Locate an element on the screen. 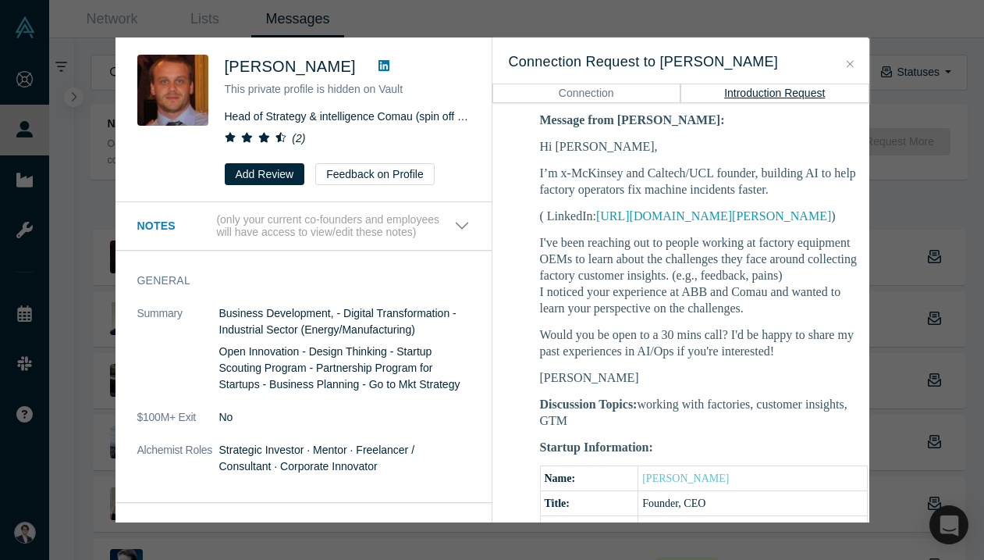 The height and width of the screenshot is (560, 984). i: ( 2 ) is located at coordinates (298, 138).